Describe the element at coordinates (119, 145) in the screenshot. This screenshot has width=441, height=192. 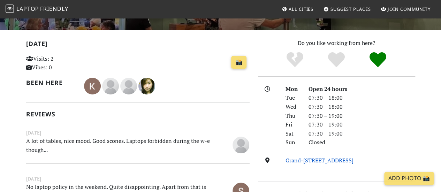
I see `p: A lot of tables, nice mood. Good scones. Laptops forbidden during the w-e though...` at that location.